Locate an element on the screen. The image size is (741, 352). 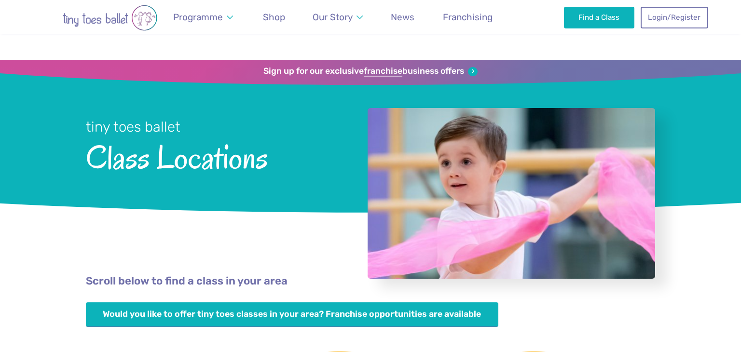
a: Login/Register is located at coordinates (674, 17).